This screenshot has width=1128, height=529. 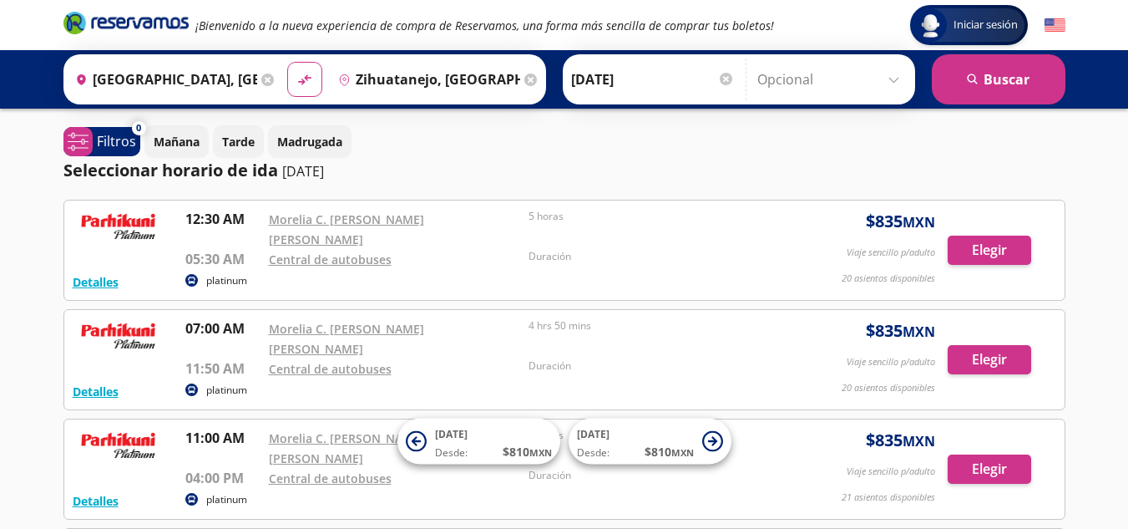 I want to click on p: 04:00 PM, so click(x=223, y=478).